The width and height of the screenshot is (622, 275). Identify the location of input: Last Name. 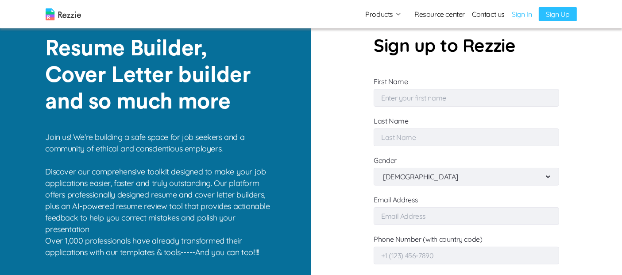
(466, 137).